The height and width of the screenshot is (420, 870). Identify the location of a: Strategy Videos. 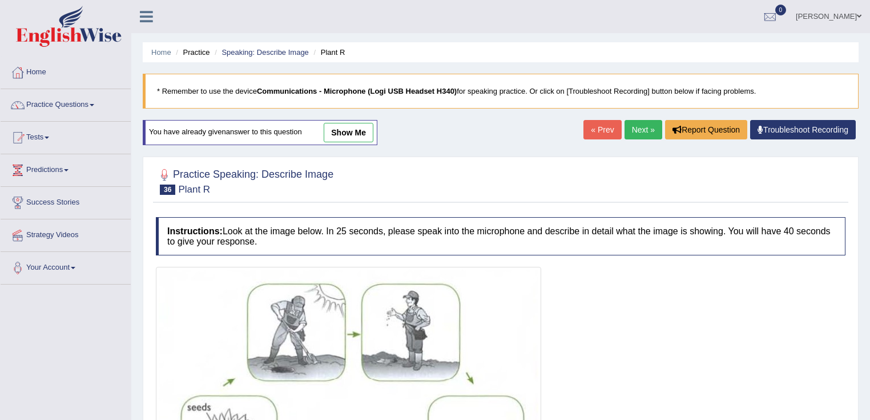
(66, 234).